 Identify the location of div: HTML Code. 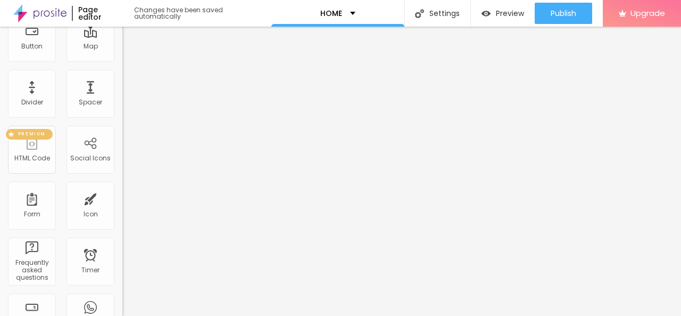
(32, 158).